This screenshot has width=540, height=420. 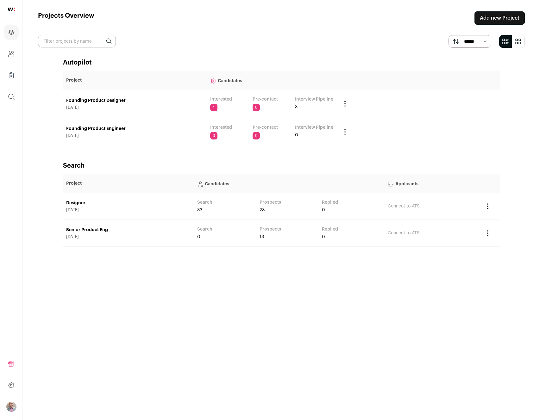 I want to click on a: Founding Product Engineer, so click(x=135, y=129).